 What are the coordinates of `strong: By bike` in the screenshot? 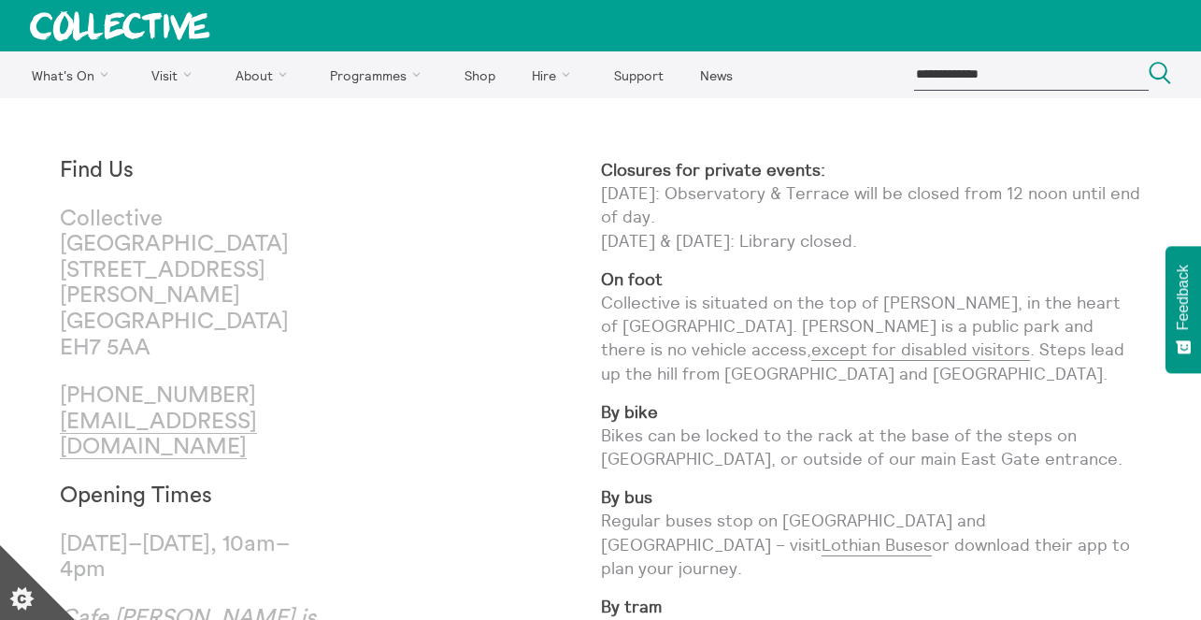 It's located at (629, 411).